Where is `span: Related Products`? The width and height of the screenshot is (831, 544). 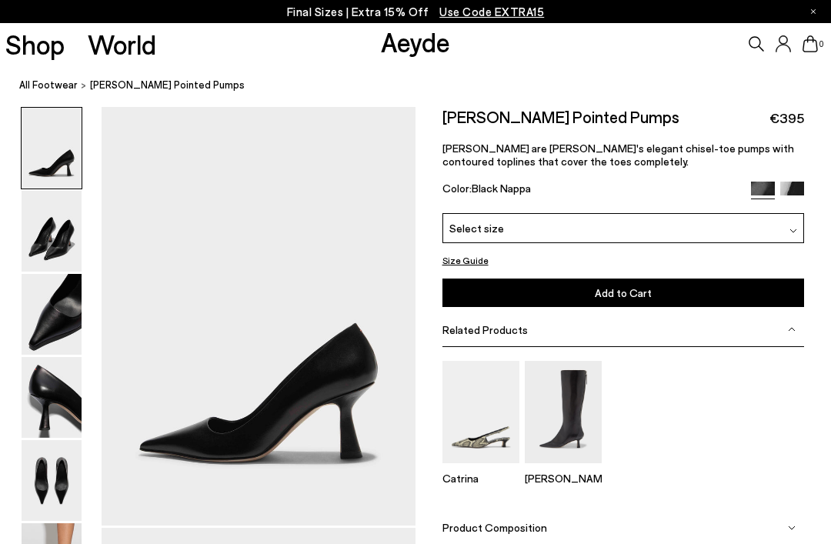 span: Related Products is located at coordinates (485, 329).